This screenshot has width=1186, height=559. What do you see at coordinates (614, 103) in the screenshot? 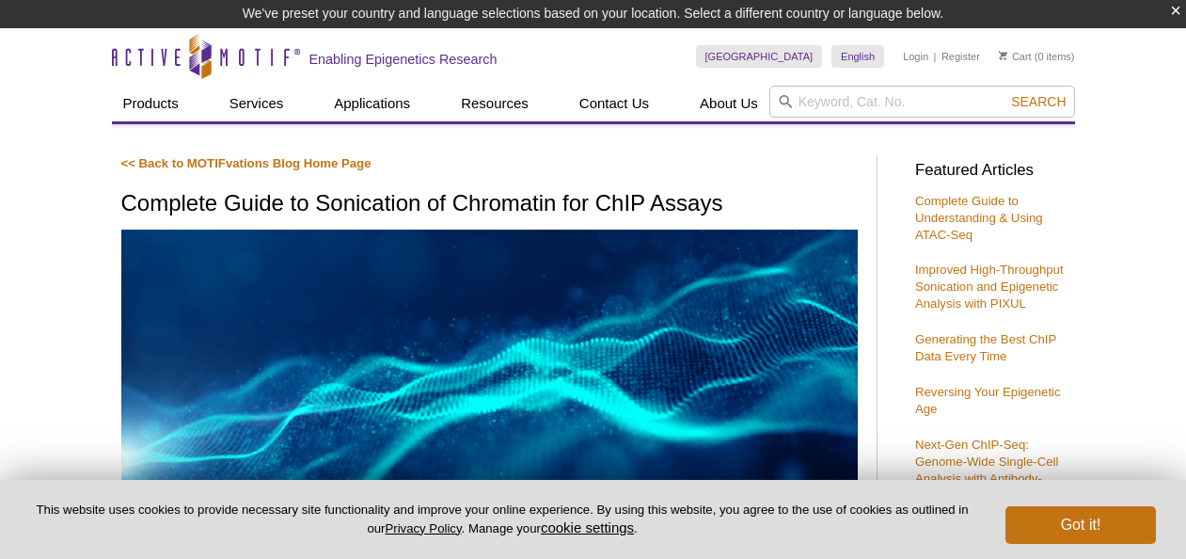
I see `a: Contact Us` at bounding box center [614, 103].